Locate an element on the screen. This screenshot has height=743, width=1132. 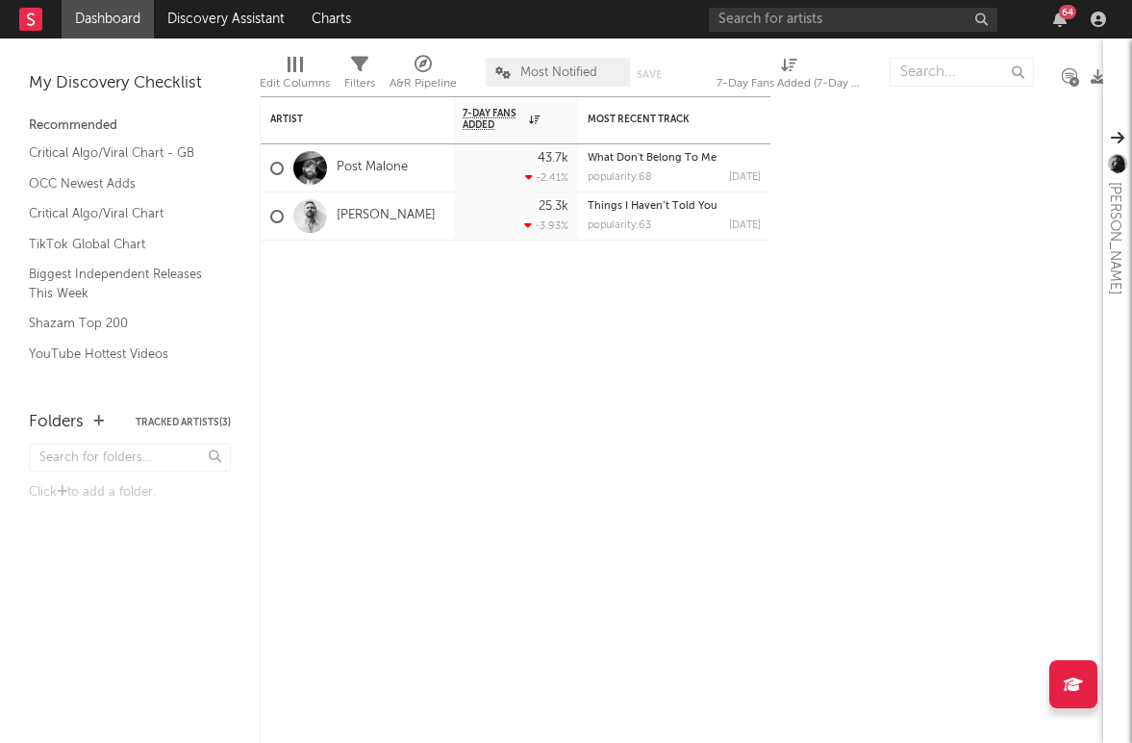
a: What Don't Belong To Me is located at coordinates (652, 158).